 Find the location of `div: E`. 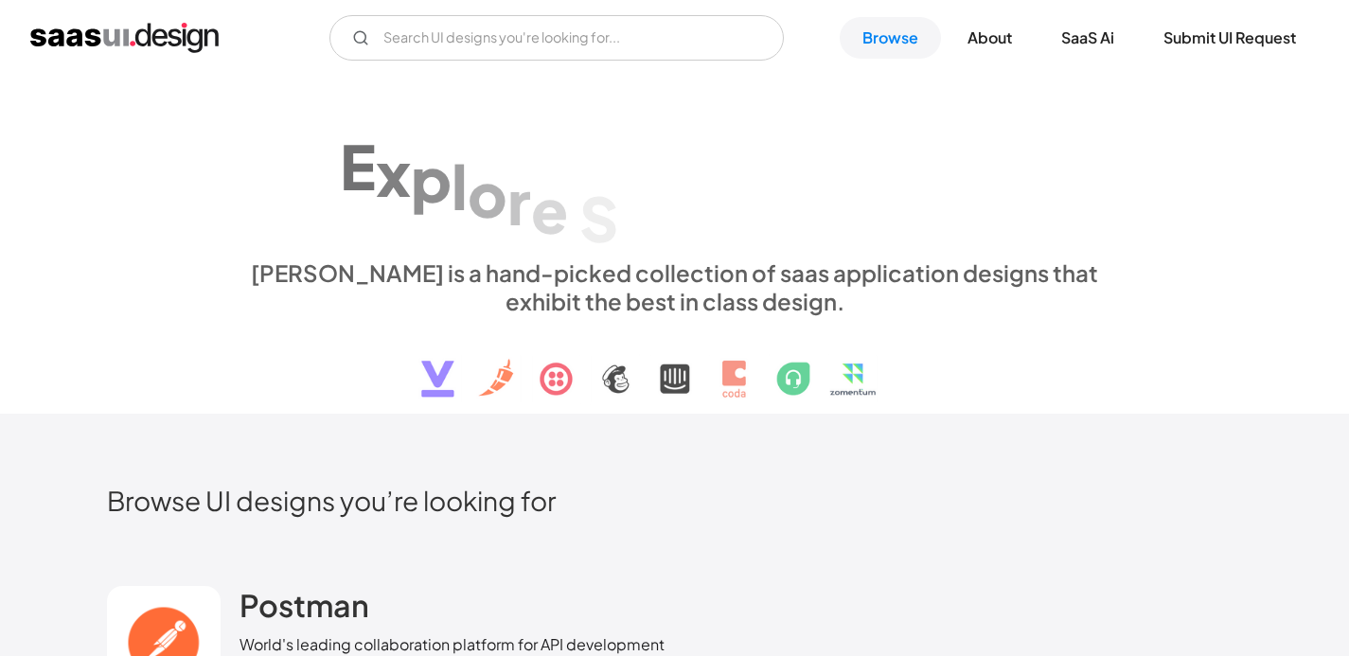

div: E is located at coordinates (358, 166).